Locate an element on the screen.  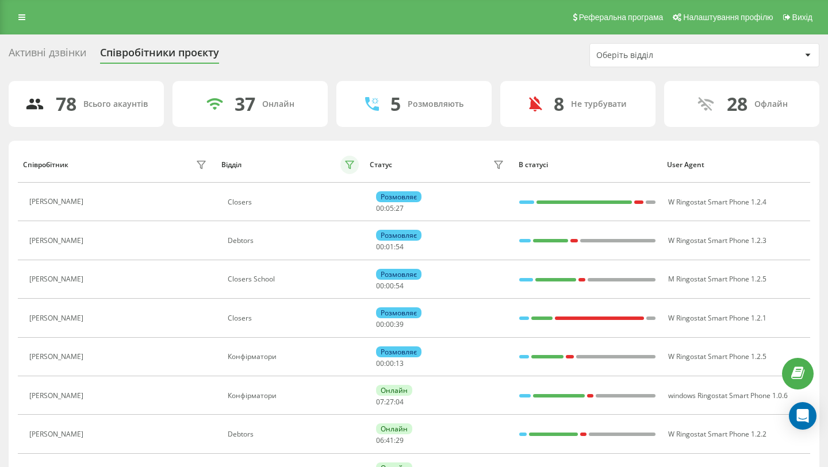
span: W Ringostat Smart Phone 1.2.1 is located at coordinates (717, 318).